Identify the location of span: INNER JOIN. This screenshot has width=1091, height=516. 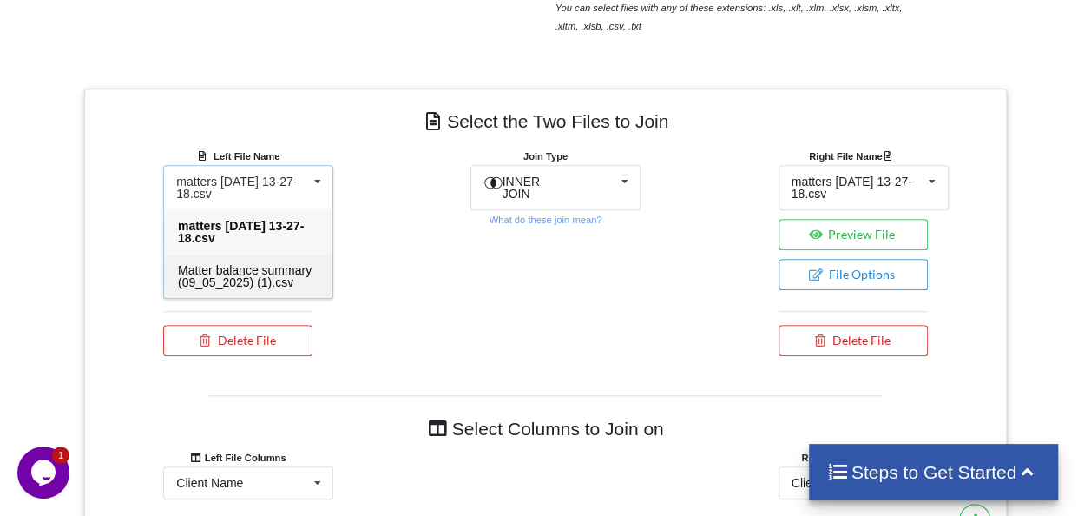
(522, 188).